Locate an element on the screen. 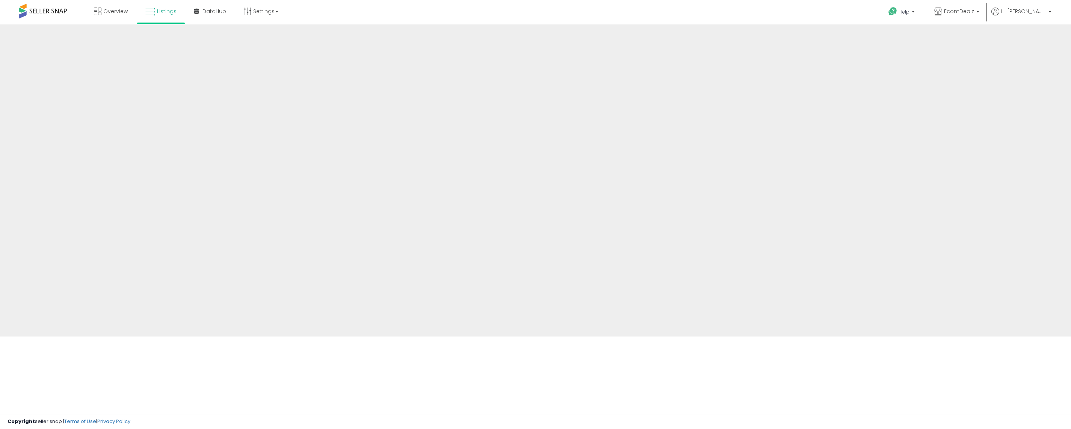  i: Get Help is located at coordinates (892, 11).